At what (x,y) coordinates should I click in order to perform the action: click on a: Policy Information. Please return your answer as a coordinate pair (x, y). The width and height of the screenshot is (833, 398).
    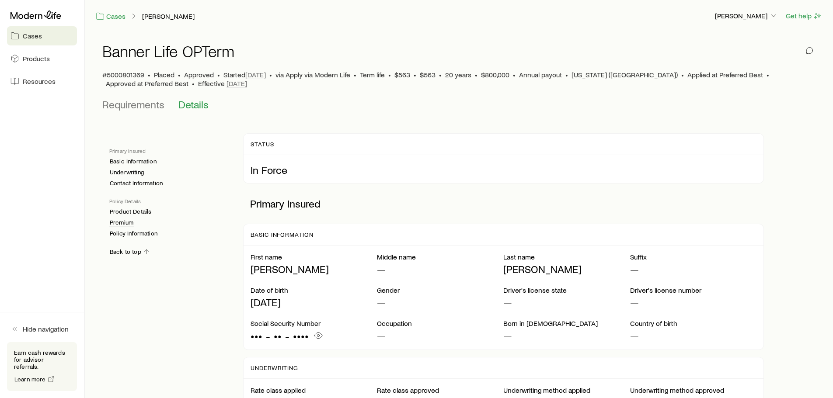
    Looking at the image, I should click on (133, 233).